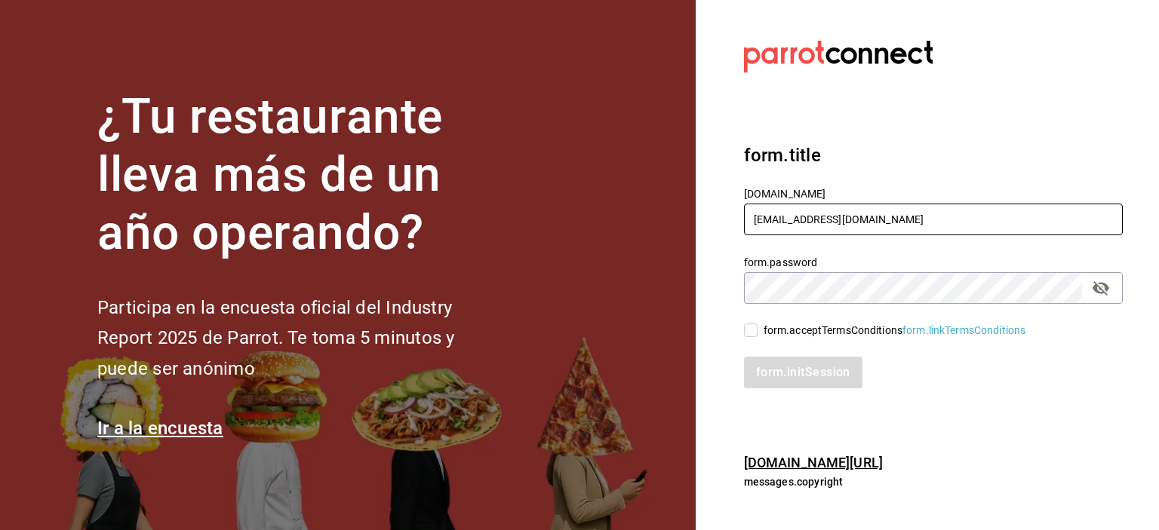 The width and height of the screenshot is (1159, 530). What do you see at coordinates (1101, 288) in the screenshot?
I see `button: passwordField` at bounding box center [1101, 288].